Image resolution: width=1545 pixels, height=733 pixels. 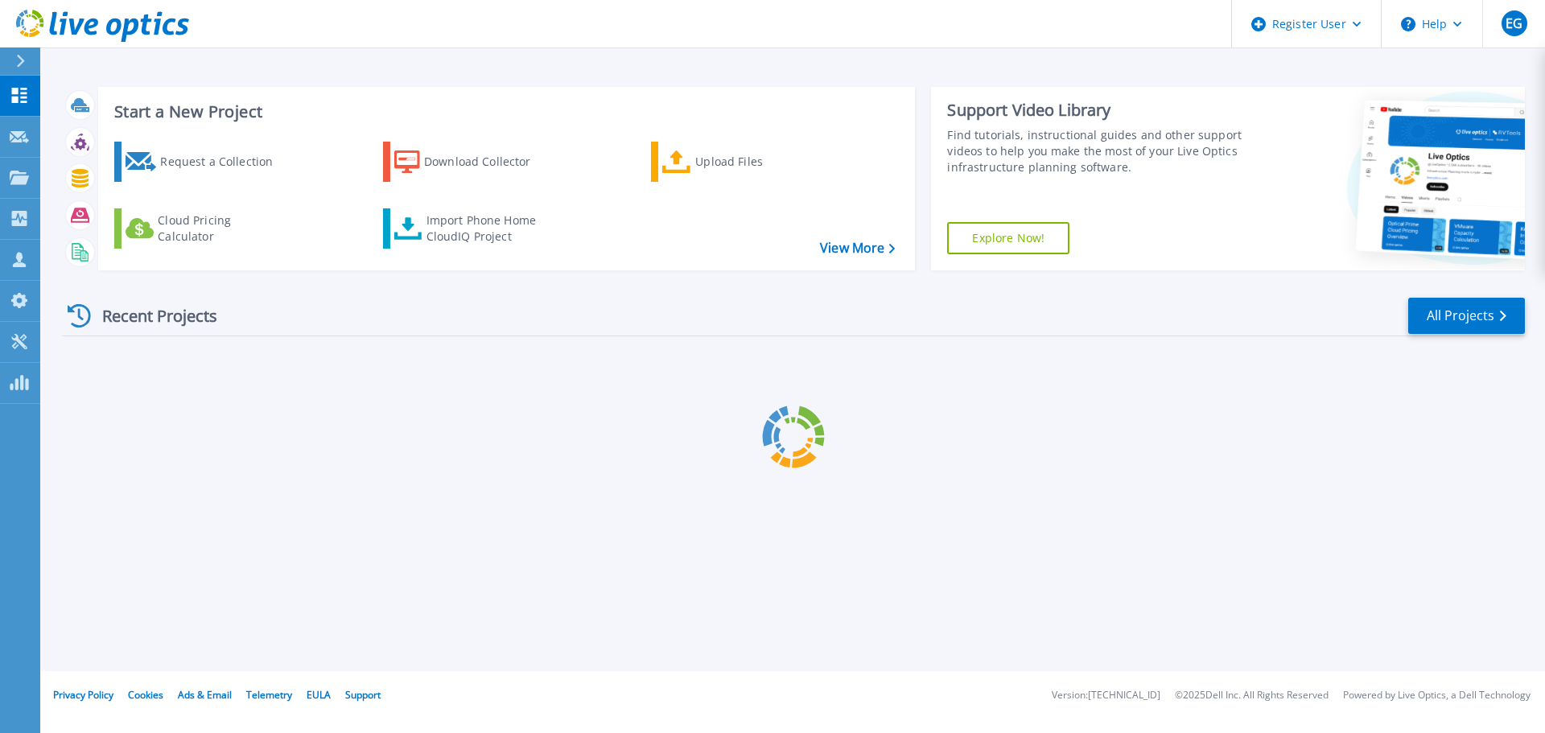 What do you see at coordinates (224, 162) in the screenshot?
I see `div: Request a Collection` at bounding box center [224, 162].